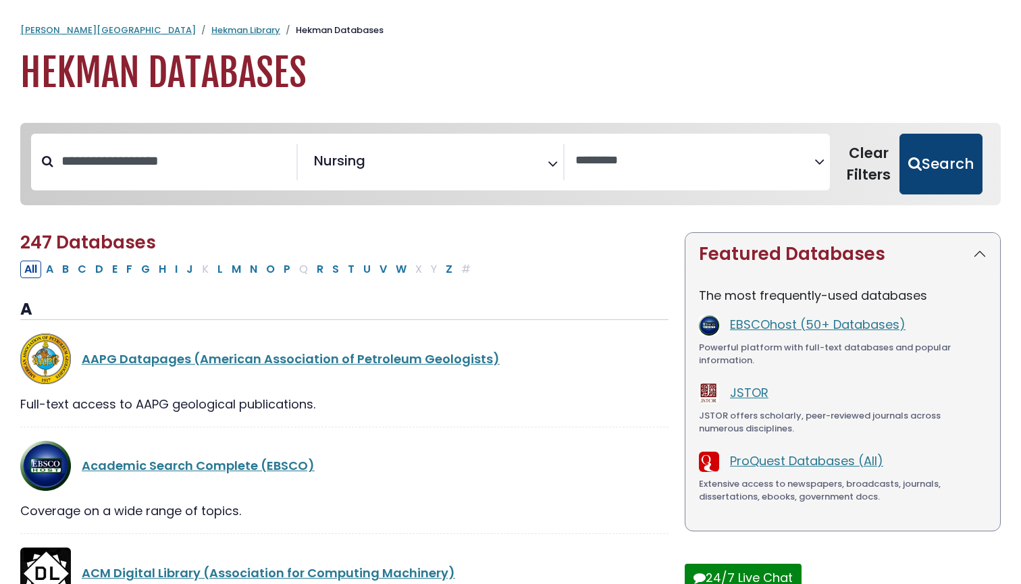 The image size is (1021, 584). What do you see at coordinates (843, 490) in the screenshot?
I see `div: Extensive access to newspapers, broadcasts, journals, dissertations, ebooks, government docs.` at bounding box center [843, 490].